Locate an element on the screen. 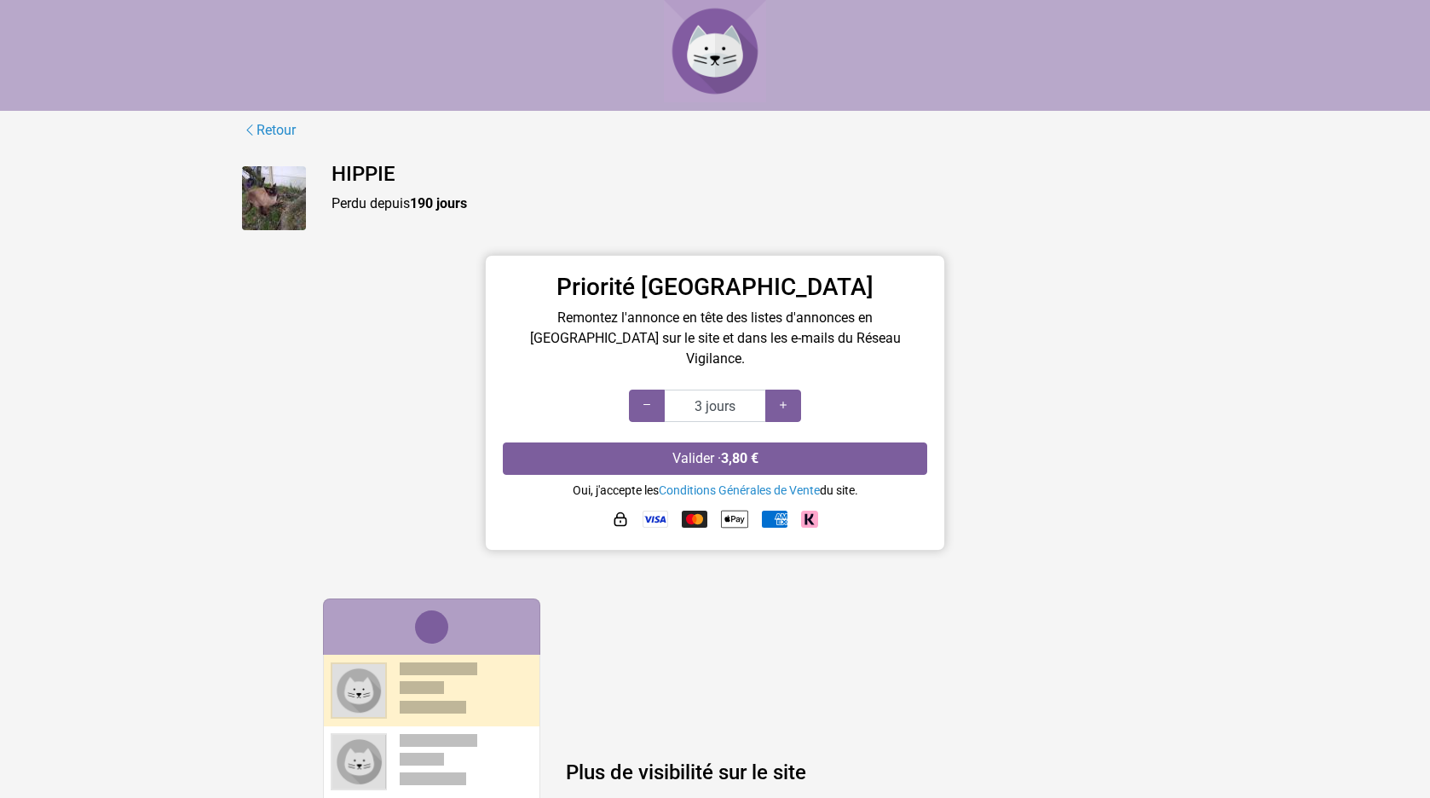 This screenshot has height=798, width=1430. h4: Plus de visibilité sur le site is located at coordinates (836, 772).